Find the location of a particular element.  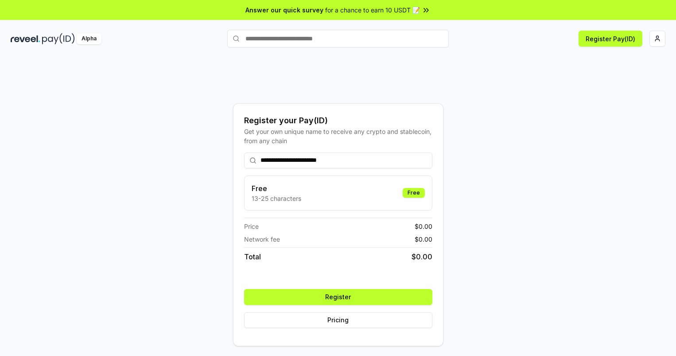

div: Free is located at coordinates (414, 193).